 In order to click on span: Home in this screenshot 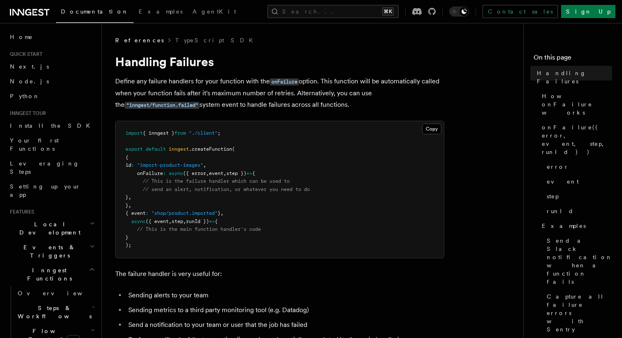, I will do `click(21, 37)`.